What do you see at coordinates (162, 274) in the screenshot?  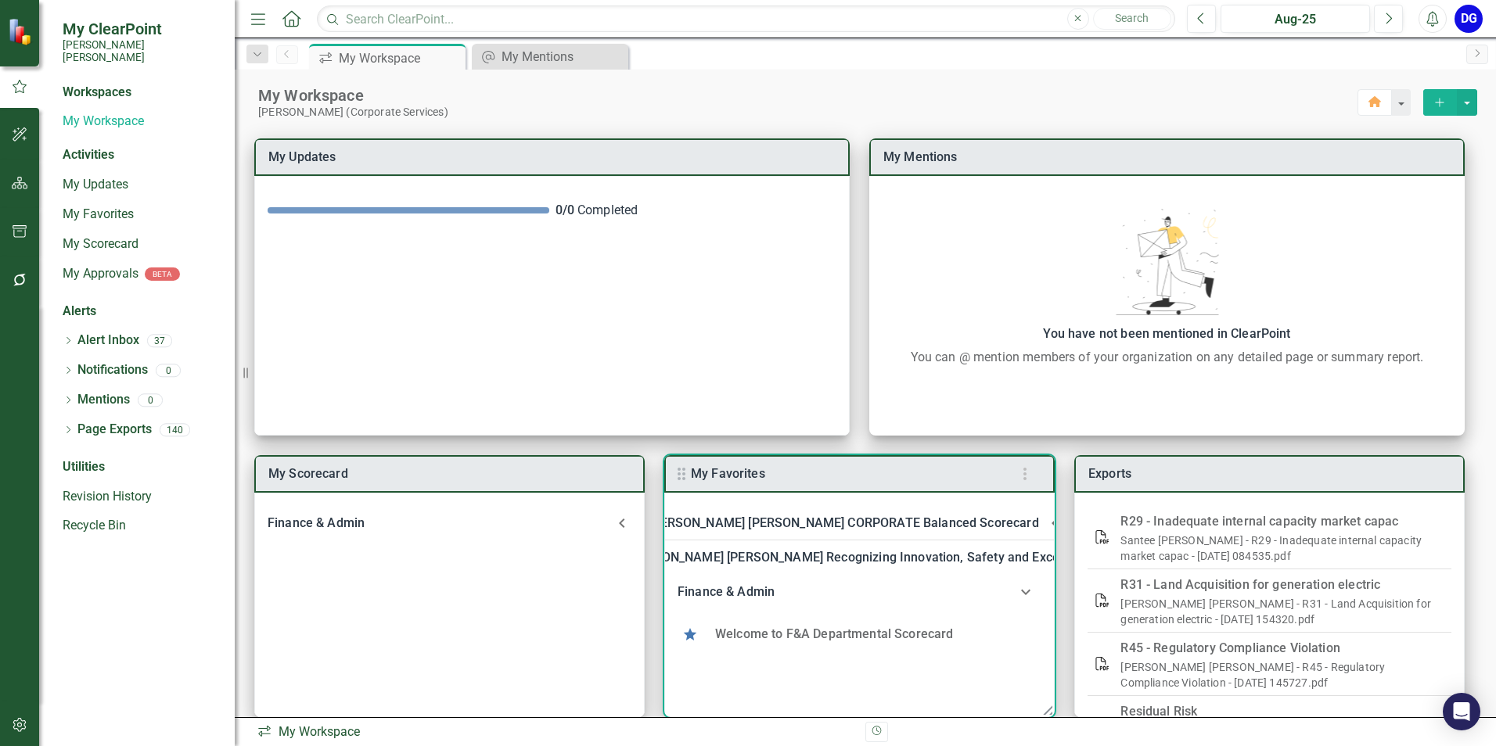 I see `div: BETA` at bounding box center [162, 274].